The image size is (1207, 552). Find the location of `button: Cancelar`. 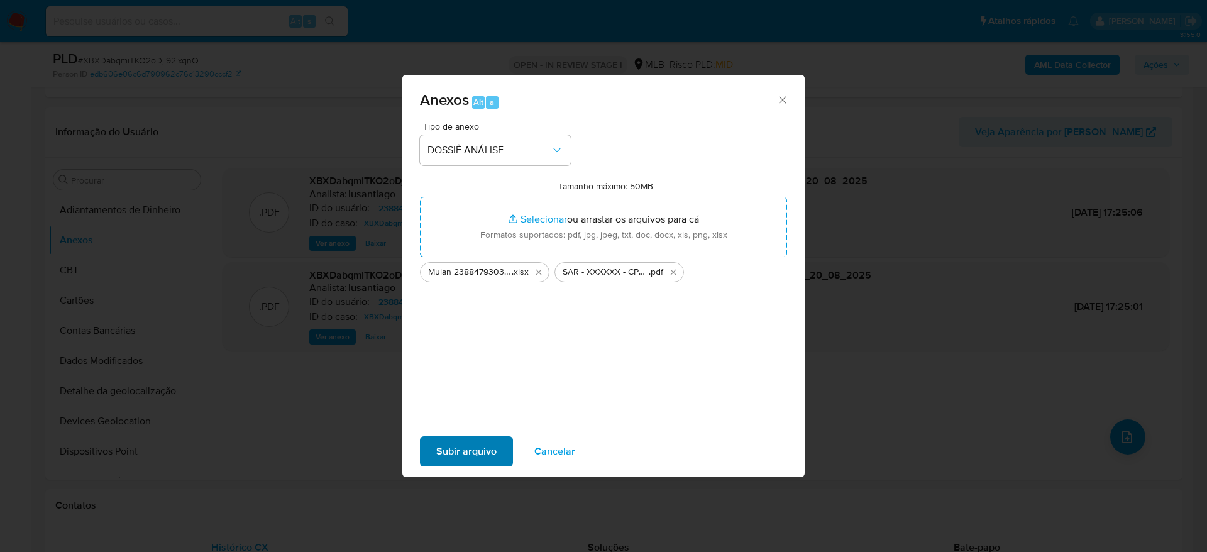

button: Cancelar is located at coordinates (554, 451).